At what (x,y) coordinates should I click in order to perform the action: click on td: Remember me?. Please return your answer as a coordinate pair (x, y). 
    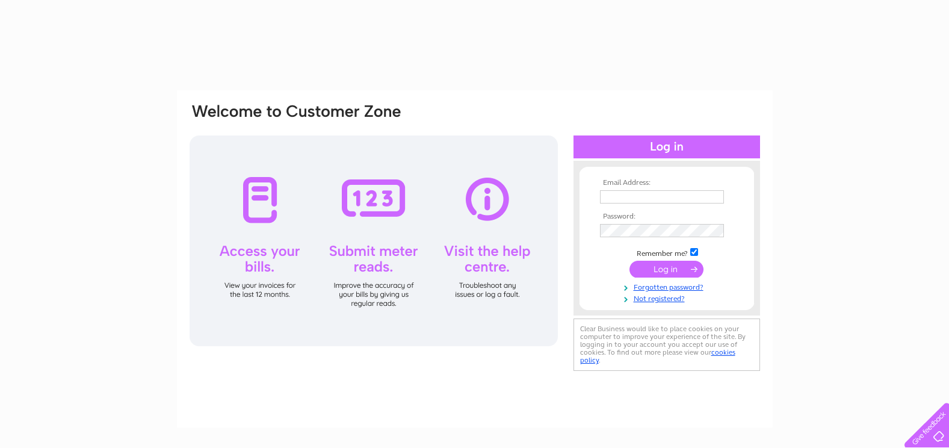
    Looking at the image, I should click on (667, 252).